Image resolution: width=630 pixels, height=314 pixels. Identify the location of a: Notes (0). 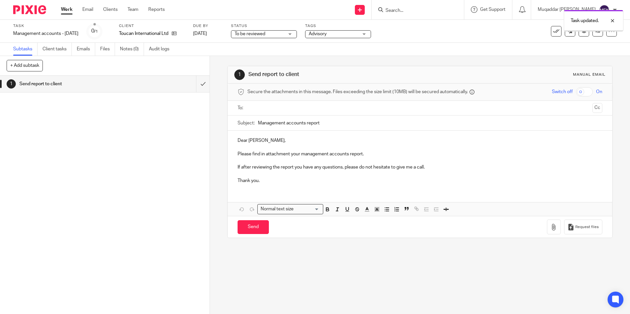
(132, 49).